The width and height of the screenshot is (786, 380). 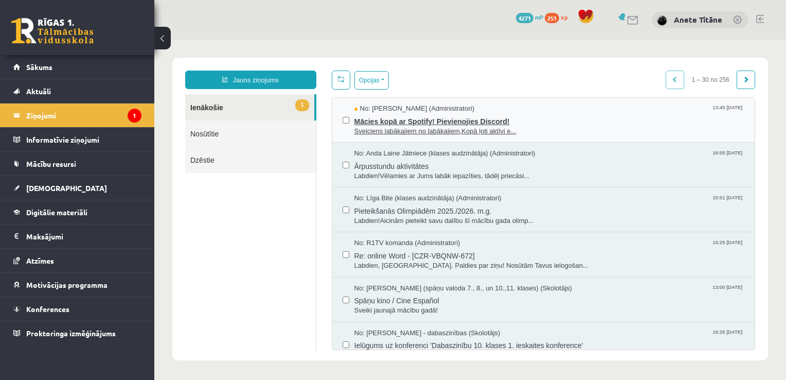 I want to click on a: Maksājumi, so click(x=77, y=236).